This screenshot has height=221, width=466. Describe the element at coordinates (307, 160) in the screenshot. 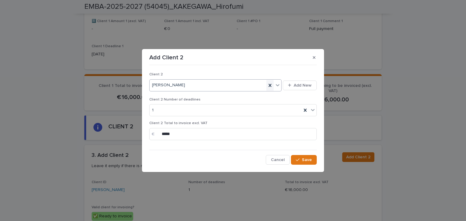

I see `span: Save` at that location.